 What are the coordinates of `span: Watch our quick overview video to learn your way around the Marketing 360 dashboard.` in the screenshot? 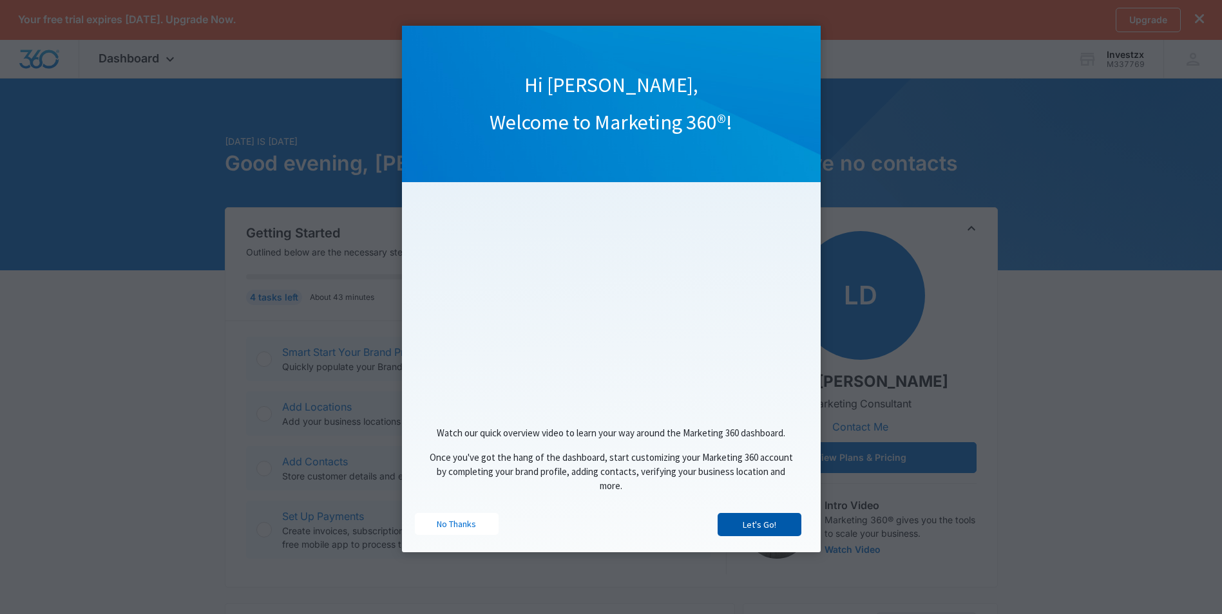 It's located at (611, 433).